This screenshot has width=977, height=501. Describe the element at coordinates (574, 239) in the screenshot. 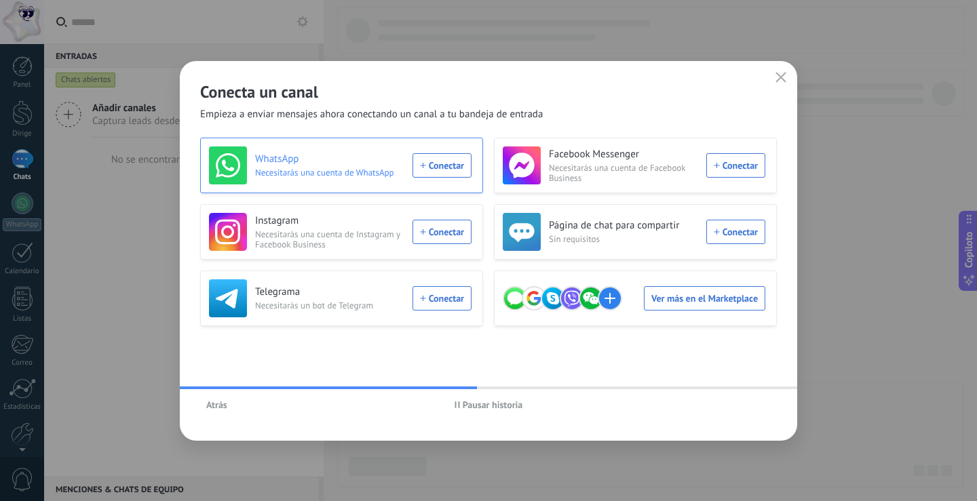

I see `font: Sin requisitos` at that location.